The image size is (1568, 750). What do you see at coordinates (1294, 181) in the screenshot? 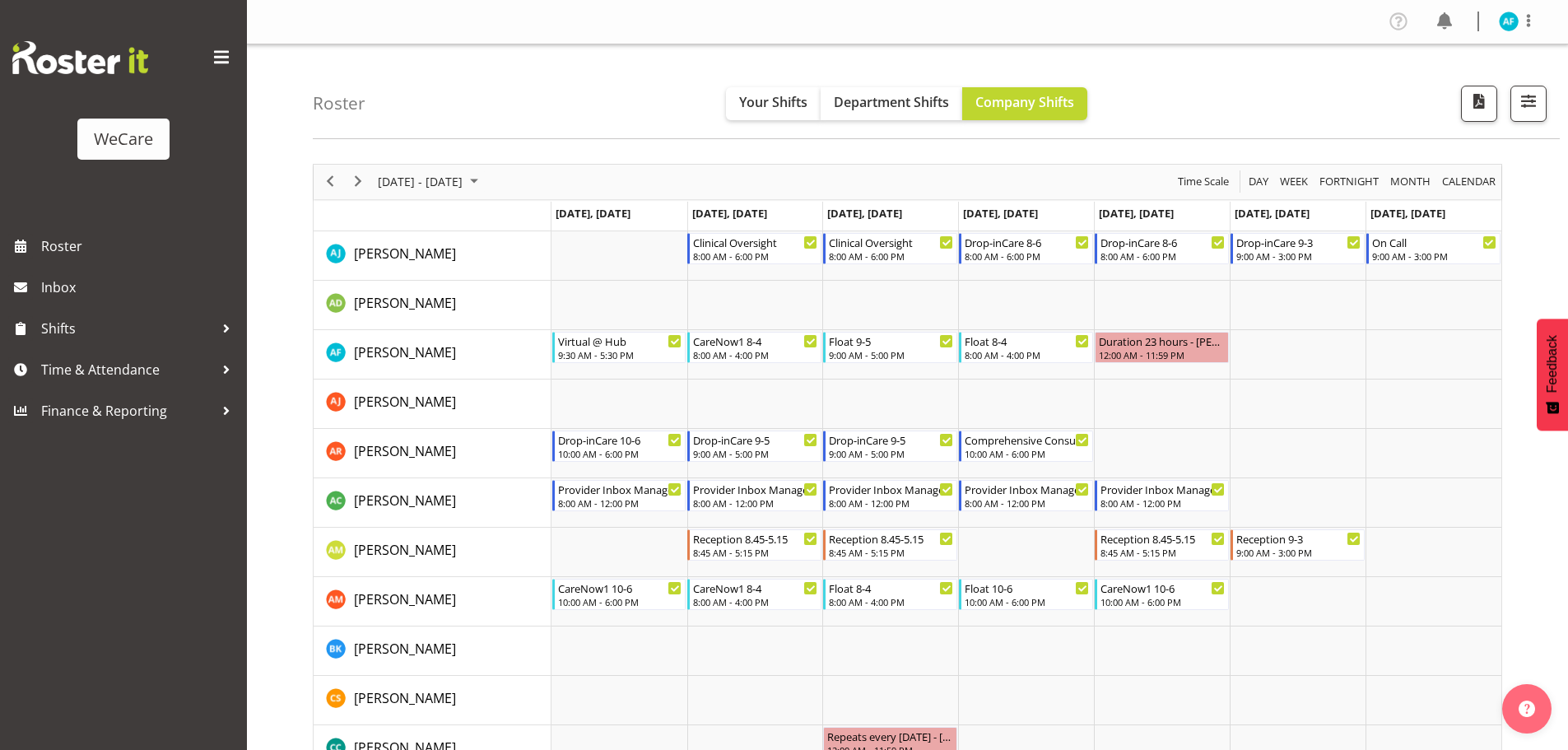
I see `button: Timeline Week` at bounding box center [1294, 181].